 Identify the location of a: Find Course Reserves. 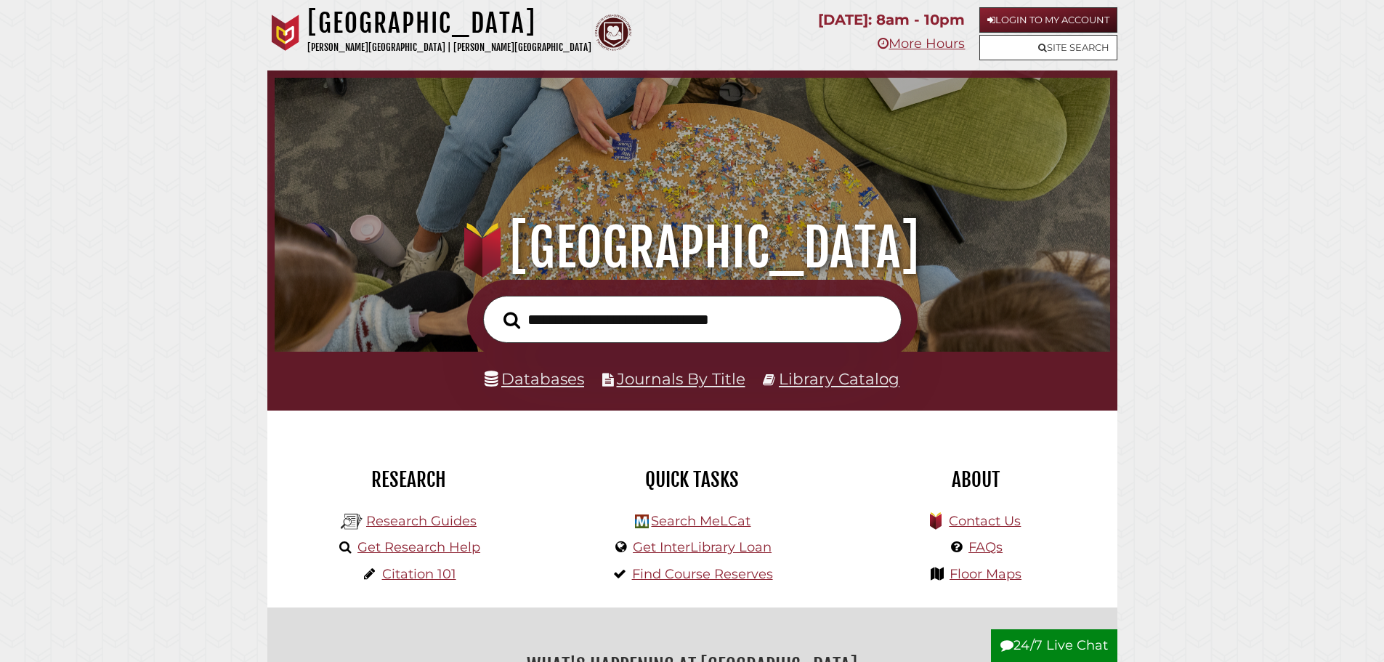
(703, 574).